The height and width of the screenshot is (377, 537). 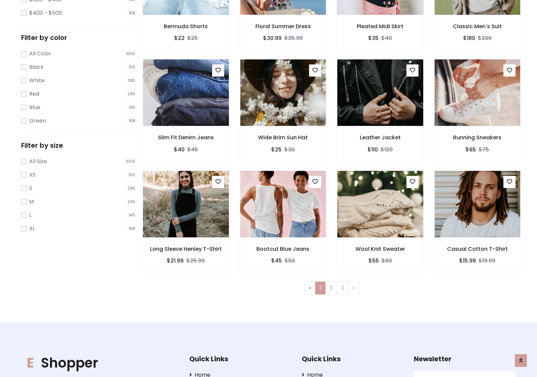 I want to click on del: $25.99, so click(x=195, y=261).